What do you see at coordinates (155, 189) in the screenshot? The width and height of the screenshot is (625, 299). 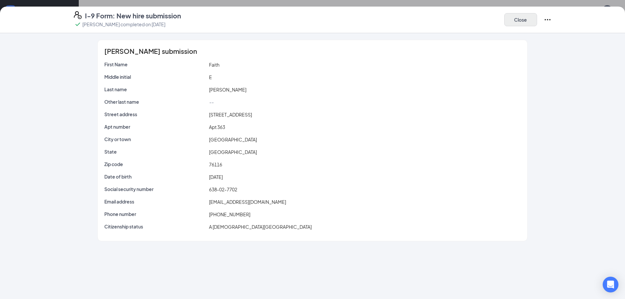 I see `p: Social security number` at bounding box center [155, 189].